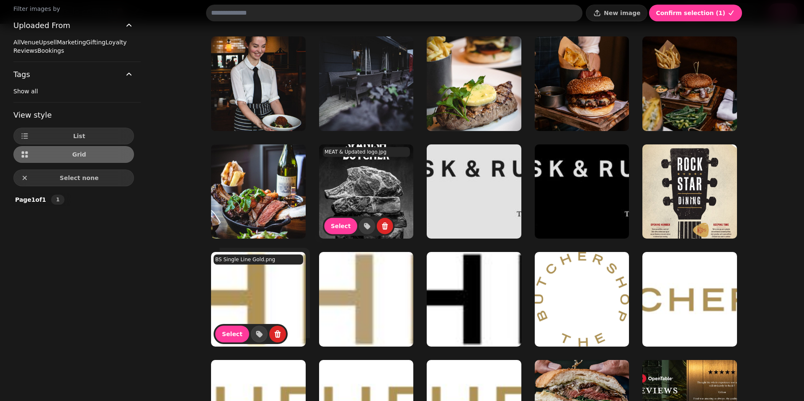 This screenshot has width=804, height=401. Describe the element at coordinates (17, 42) in the screenshot. I see `span: All` at that location.